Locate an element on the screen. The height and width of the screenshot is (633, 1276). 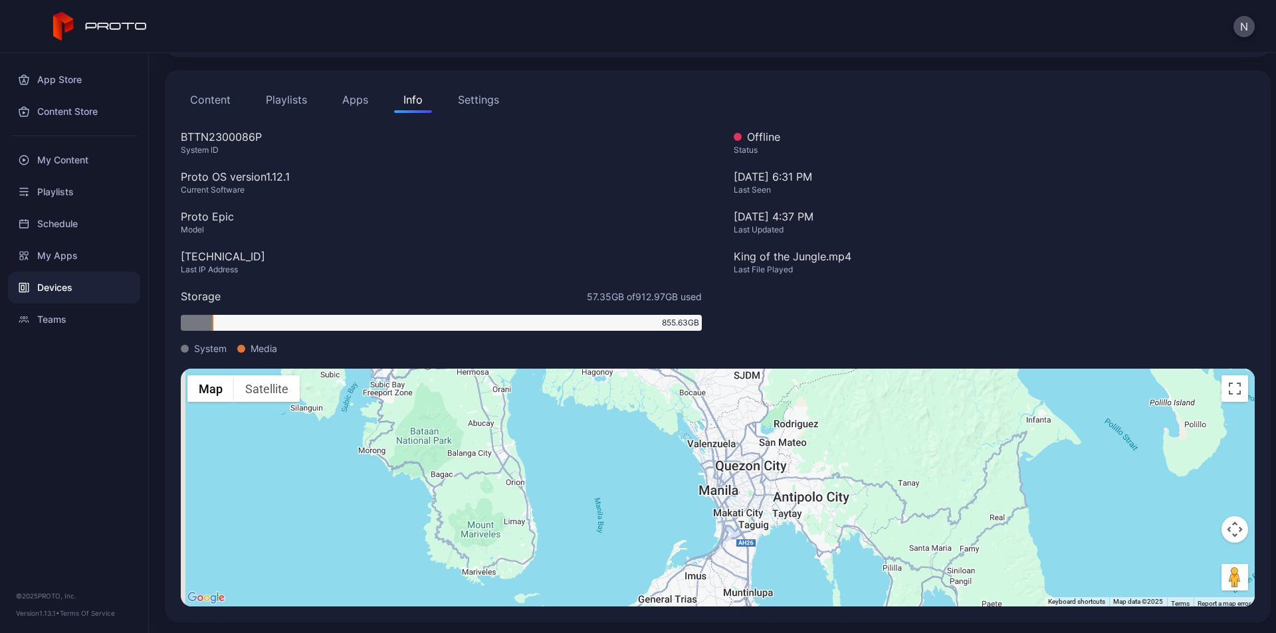
div: Teams is located at coordinates (74, 320).